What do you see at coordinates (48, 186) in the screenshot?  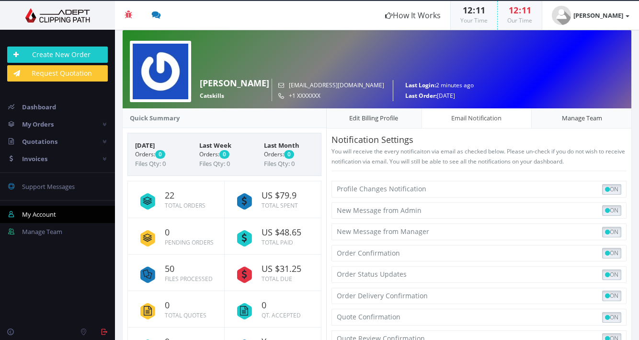 I see `span: Support Messages` at bounding box center [48, 186].